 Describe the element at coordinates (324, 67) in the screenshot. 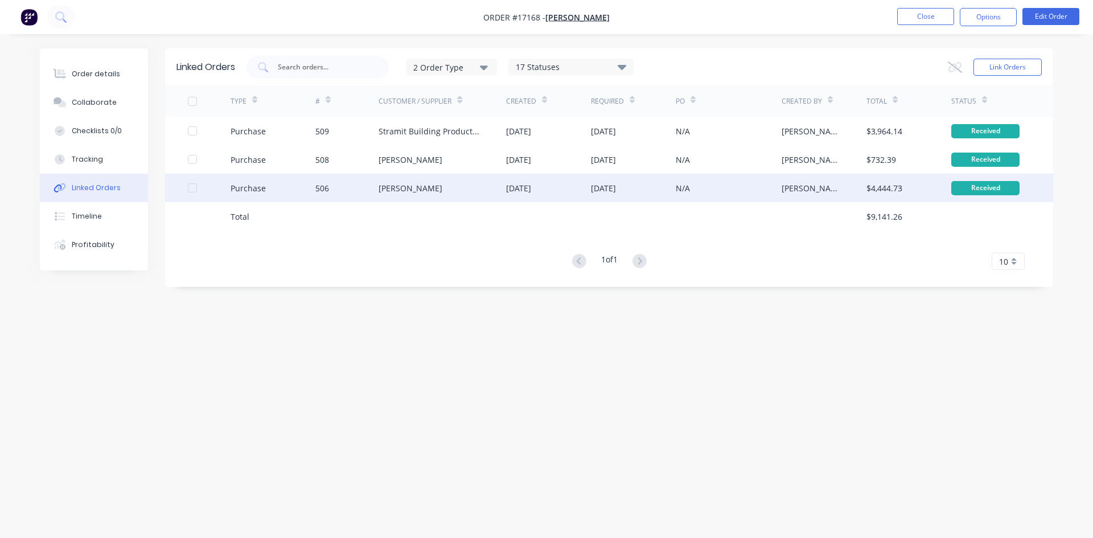

I see `input: Search orders...` at that location.